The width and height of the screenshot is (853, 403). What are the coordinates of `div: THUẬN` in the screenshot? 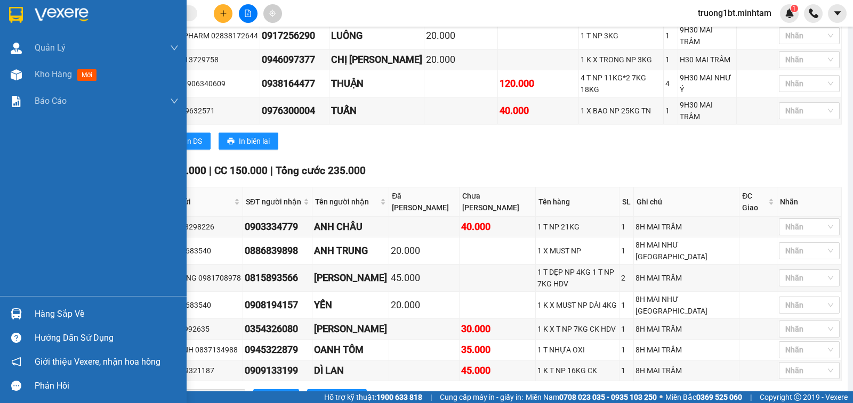 It's located at (376, 84).